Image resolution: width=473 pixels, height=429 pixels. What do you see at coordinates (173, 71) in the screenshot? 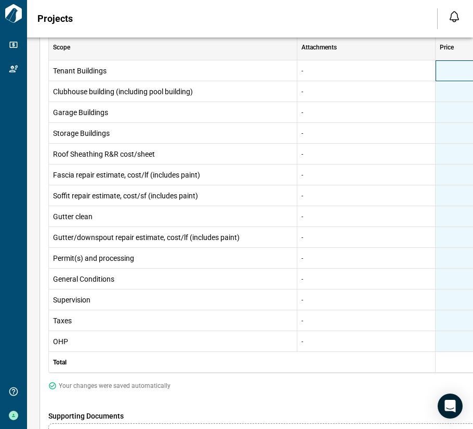
I see `span: Tenant Buildings` at bounding box center [173, 71].